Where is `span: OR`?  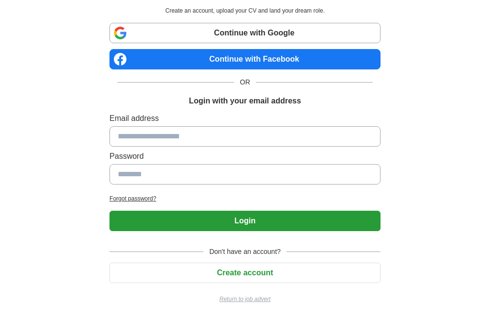
span: OR is located at coordinates (245, 82).